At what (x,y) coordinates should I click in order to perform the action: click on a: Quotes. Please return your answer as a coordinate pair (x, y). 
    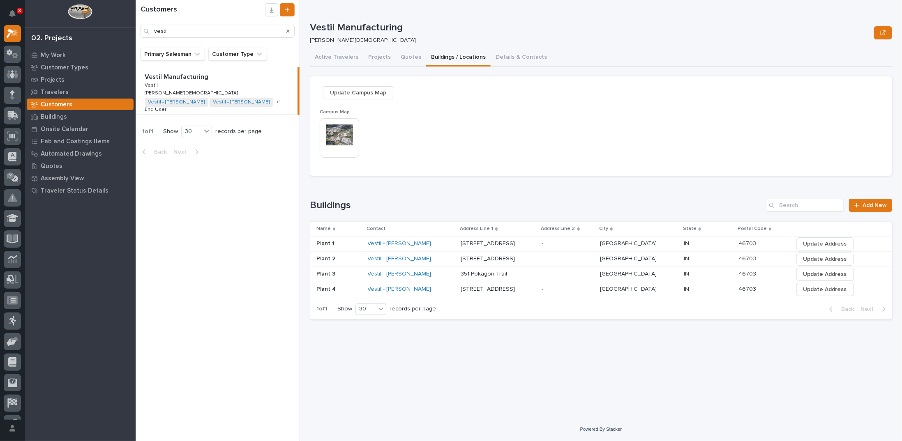
    Looking at the image, I should click on (80, 166).